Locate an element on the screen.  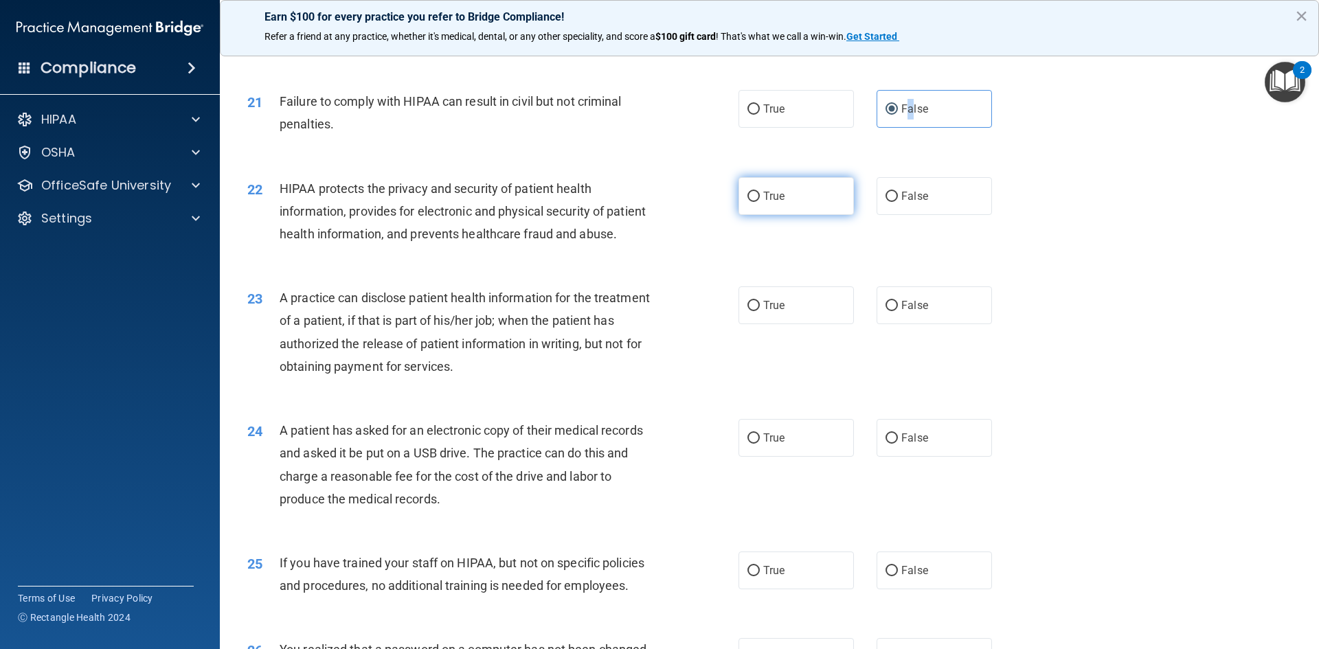
span: If you have trained your staff on HIPAA, but not on specific policies and procedures, no addition... is located at coordinates (462, 574).